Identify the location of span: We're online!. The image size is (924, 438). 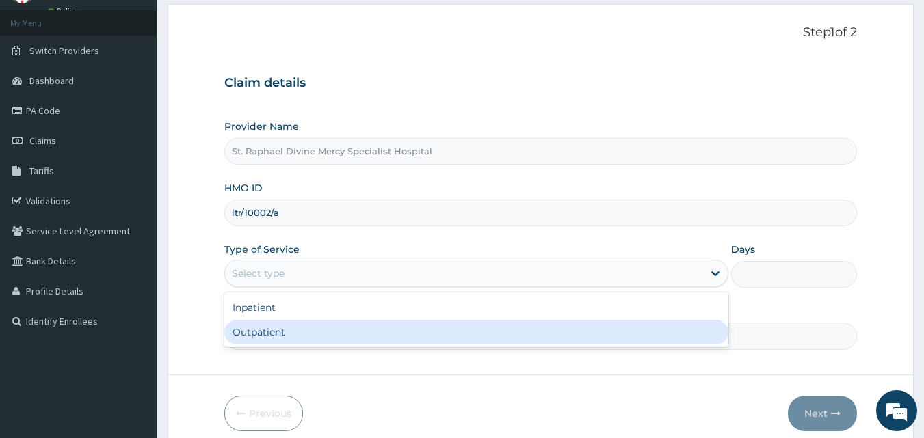
(134, 201).